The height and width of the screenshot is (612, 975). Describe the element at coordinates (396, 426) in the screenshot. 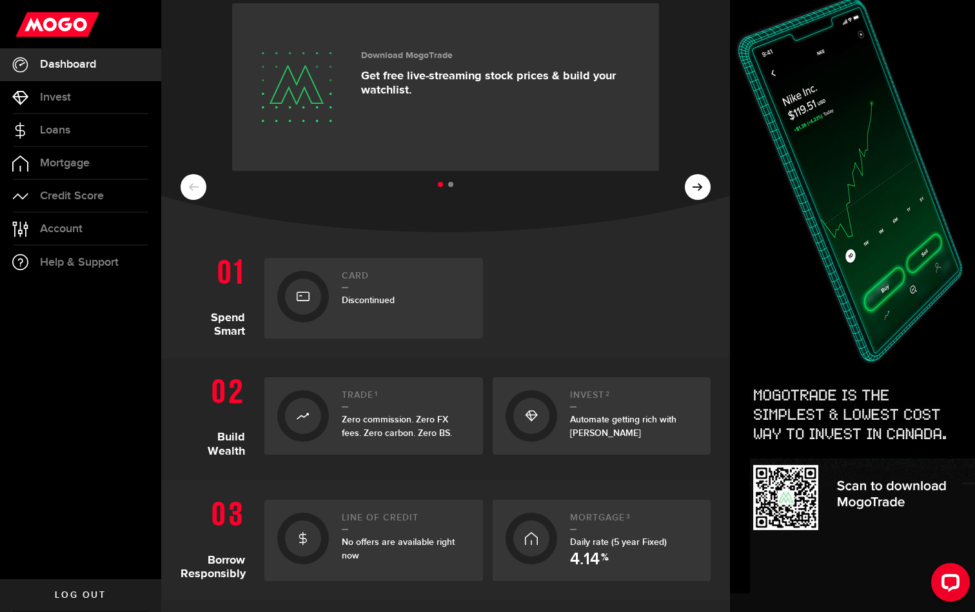

I see `span: Zero commission. Zero FX fees. Zero carbon. Zero BS.` at that location.